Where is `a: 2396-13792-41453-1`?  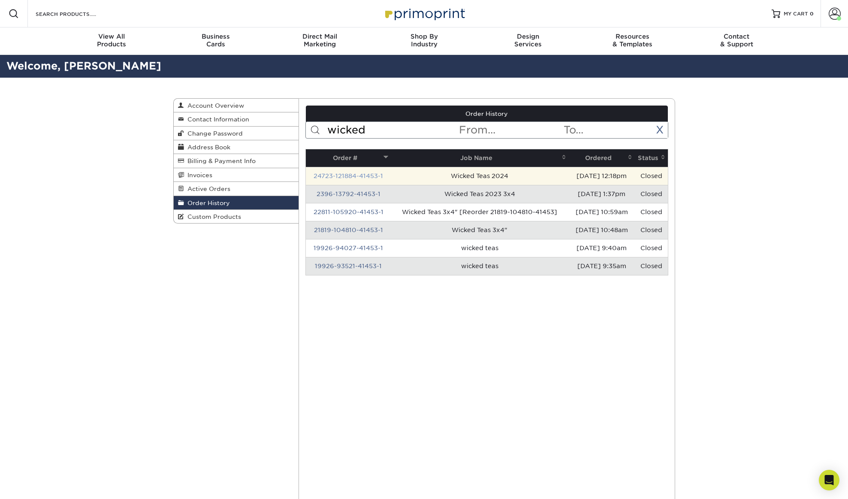
a: 2396-13792-41453-1 is located at coordinates (348, 194).